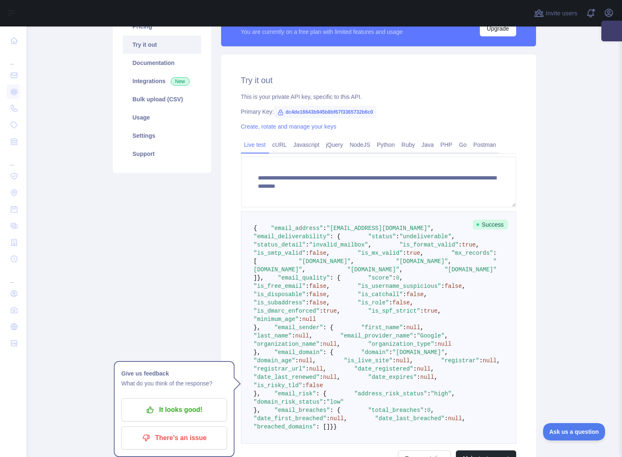  What do you see at coordinates (162, 154) in the screenshot?
I see `a: Support` at bounding box center [162, 154].